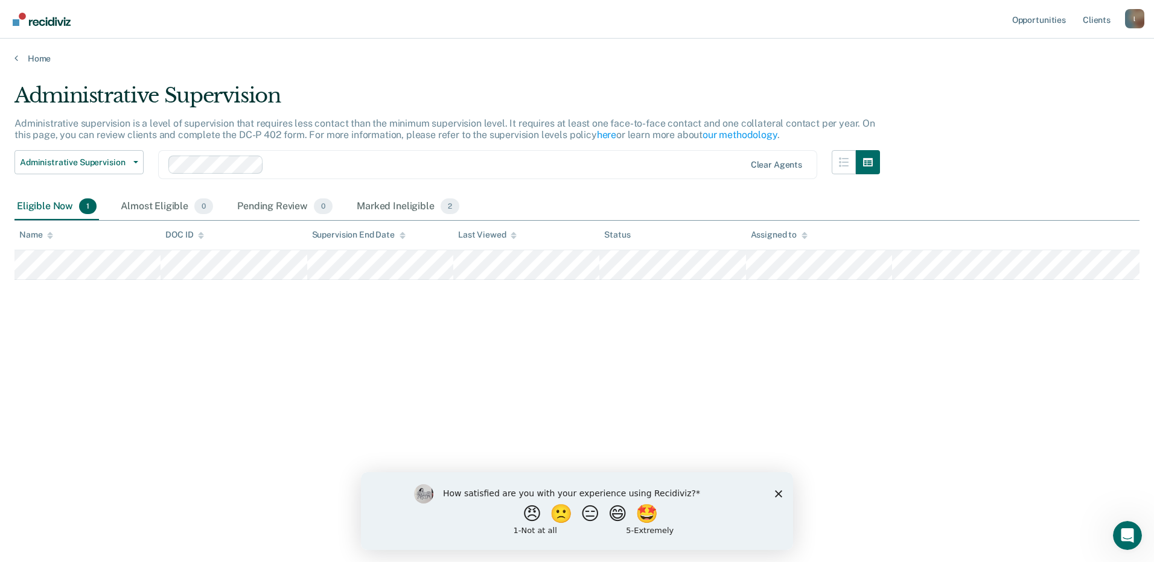 Image resolution: width=1154 pixels, height=562 pixels. What do you see at coordinates (450, 206) in the screenshot?
I see `span: 2` at bounding box center [450, 206].